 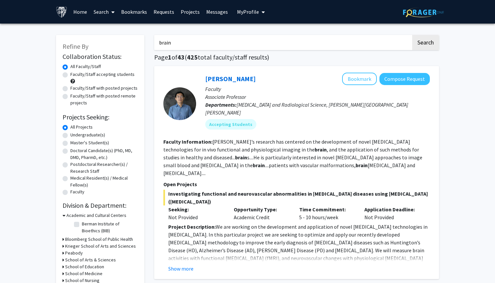 What do you see at coordinates (296, 184) in the screenshot?
I see `p: Open Projects` at bounding box center [296, 184].